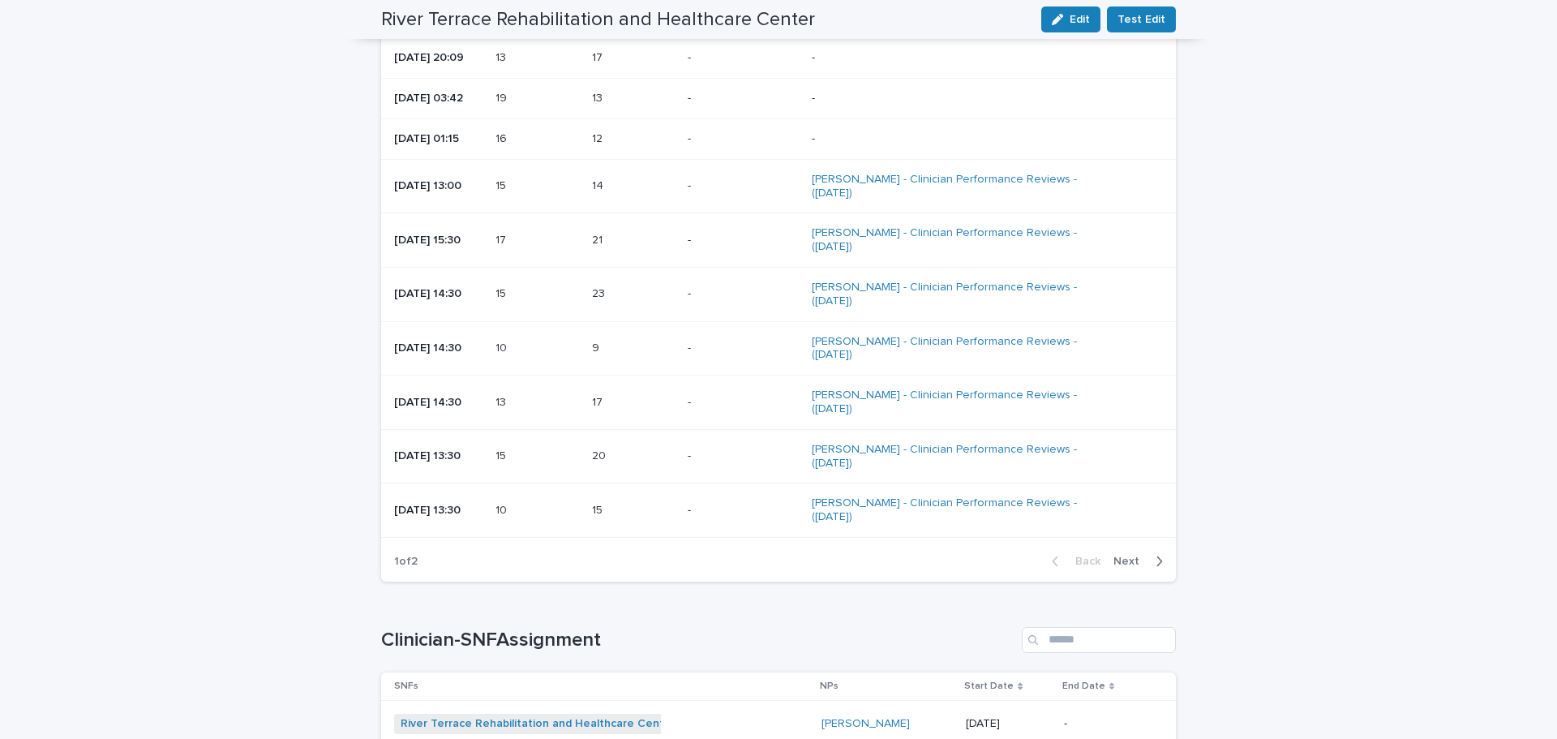 The height and width of the screenshot is (739, 1557). What do you see at coordinates (598, 238) in the screenshot?
I see `p: 21` at bounding box center [598, 238].